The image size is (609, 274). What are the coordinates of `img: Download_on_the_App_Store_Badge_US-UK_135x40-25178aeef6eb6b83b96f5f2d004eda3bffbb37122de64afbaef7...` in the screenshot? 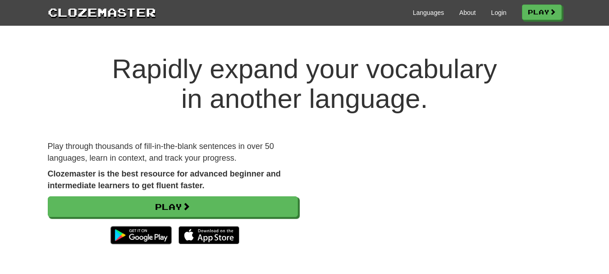 It's located at (209, 235).